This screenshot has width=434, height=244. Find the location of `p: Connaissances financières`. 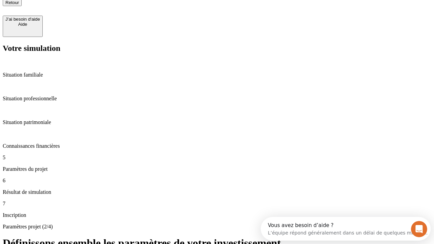

p: Connaissances financières is located at coordinates (217, 146).